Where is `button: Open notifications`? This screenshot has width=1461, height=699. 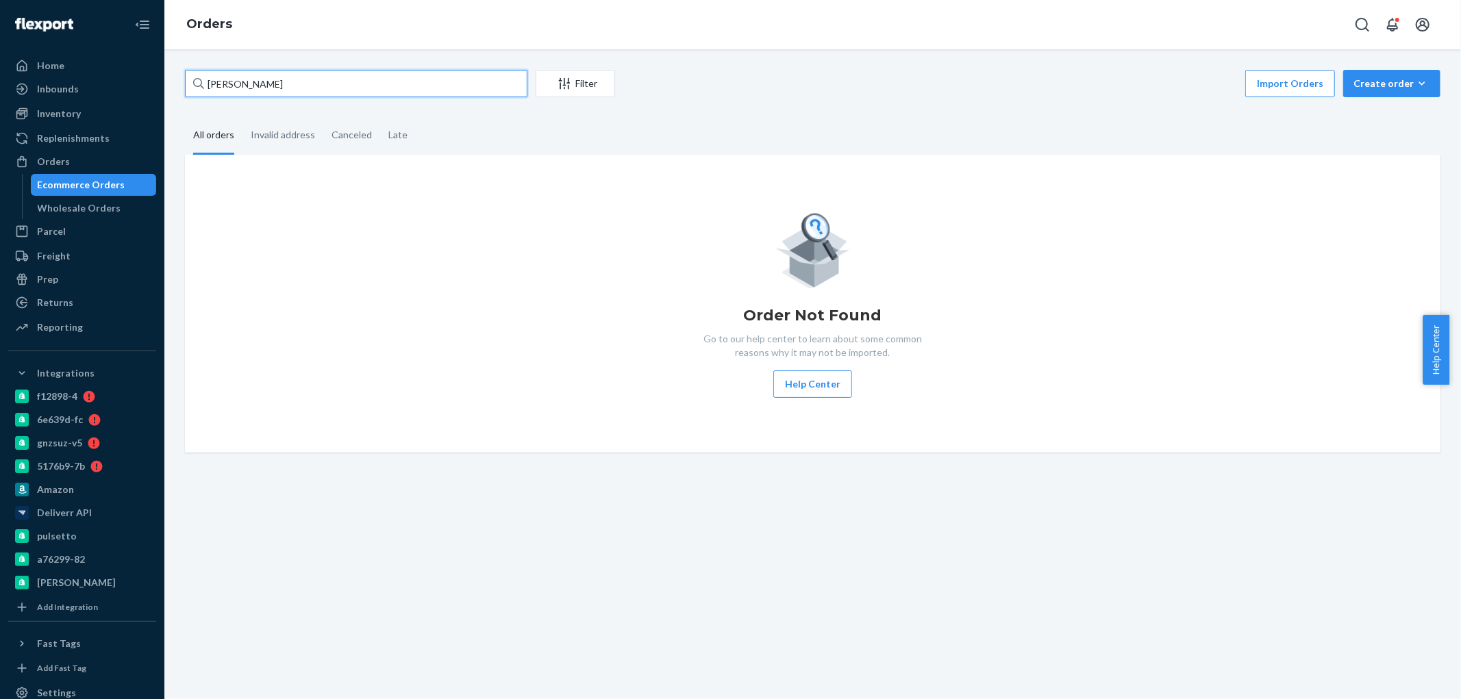 button: Open notifications is located at coordinates (1393, 25).